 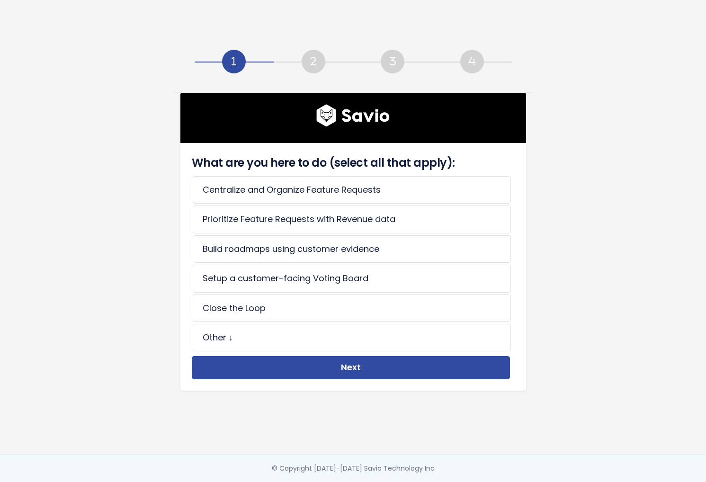 I want to click on li: Setup a customer-facing Voting Board, so click(x=352, y=278).